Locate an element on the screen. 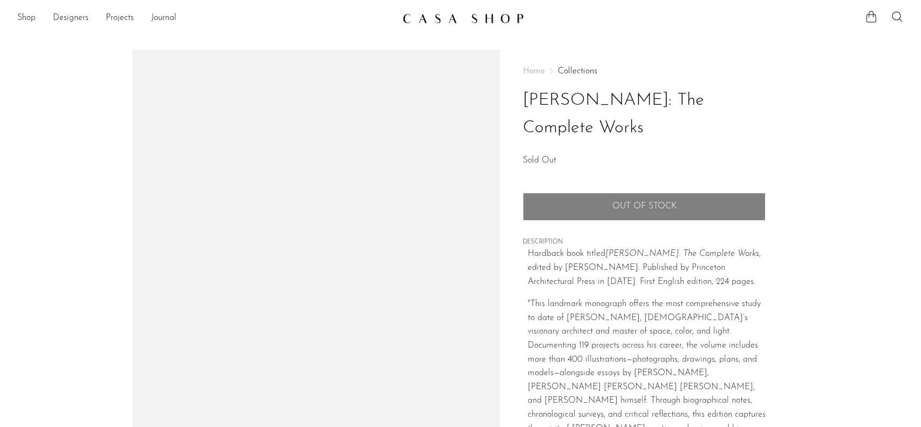  a: Shop is located at coordinates (26, 18).